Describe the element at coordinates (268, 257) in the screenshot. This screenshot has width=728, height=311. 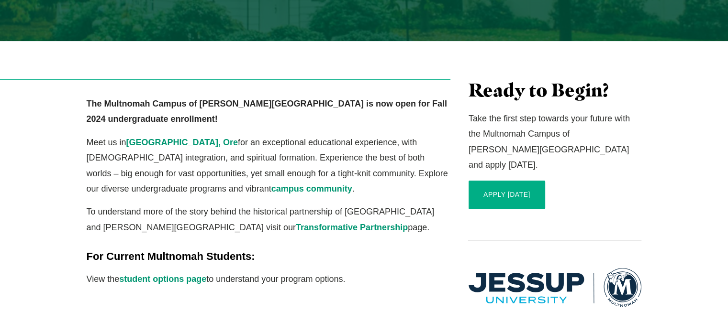
I see `h5: For Current Multnomah Students:` at that location.